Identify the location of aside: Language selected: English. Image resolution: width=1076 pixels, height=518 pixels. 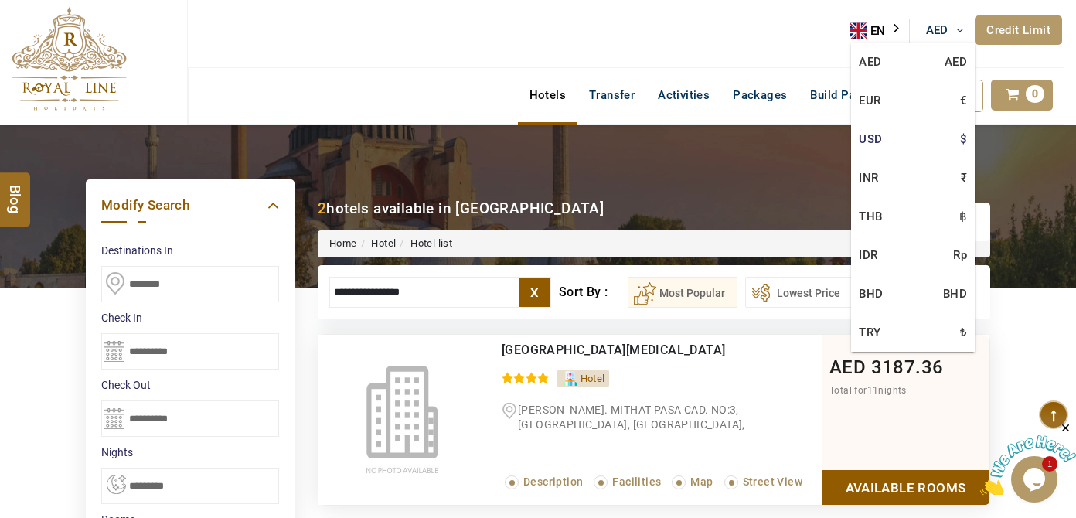
(880, 31).